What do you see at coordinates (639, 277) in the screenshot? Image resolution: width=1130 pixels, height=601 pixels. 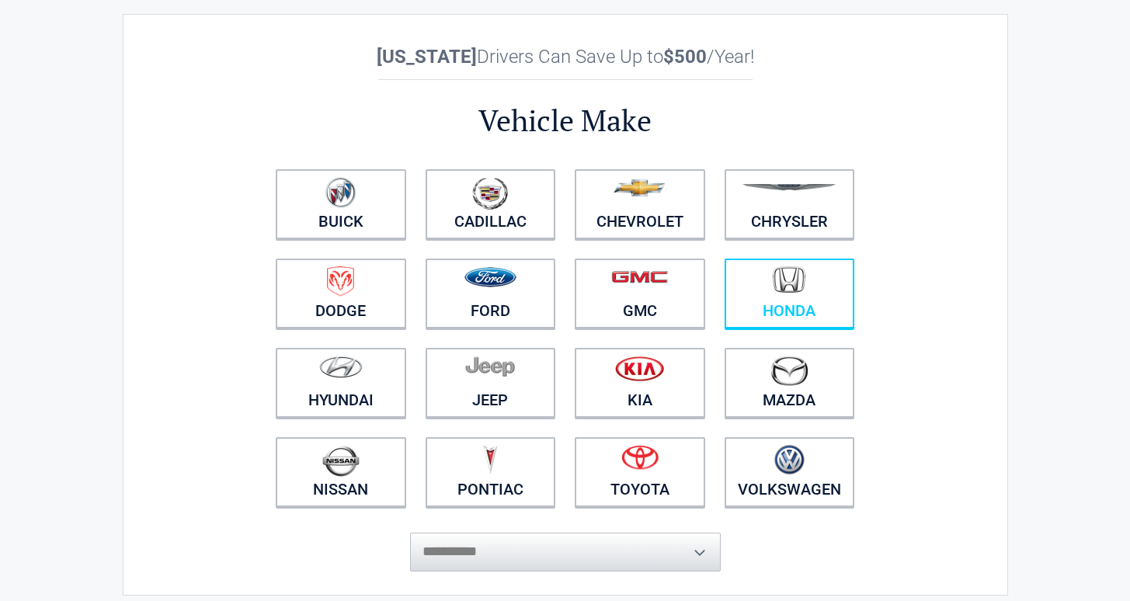 I see `img: gmc` at bounding box center [639, 277].